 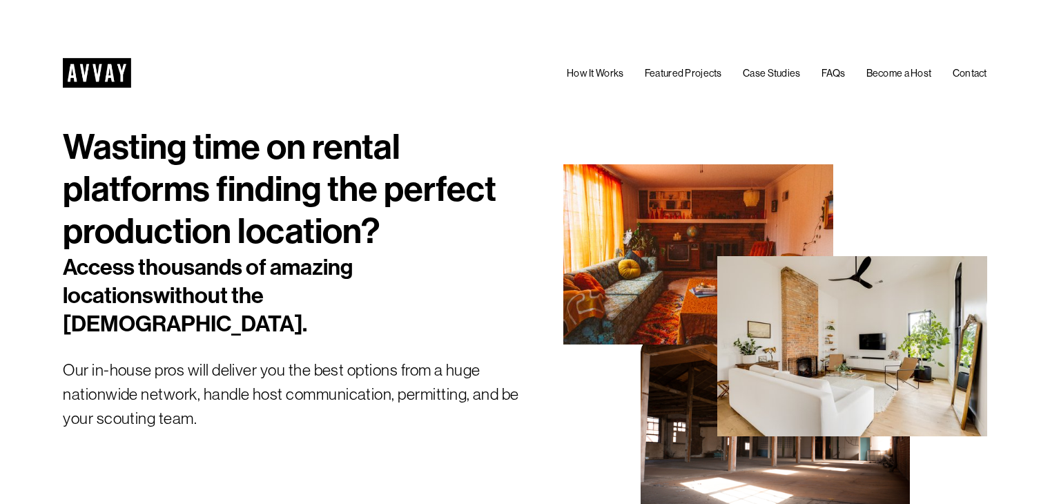 What do you see at coordinates (293, 395) in the screenshot?
I see `p: Our in-house pros will deliver you the best options from a huge nationwide network, handle host c...` at bounding box center [293, 395].